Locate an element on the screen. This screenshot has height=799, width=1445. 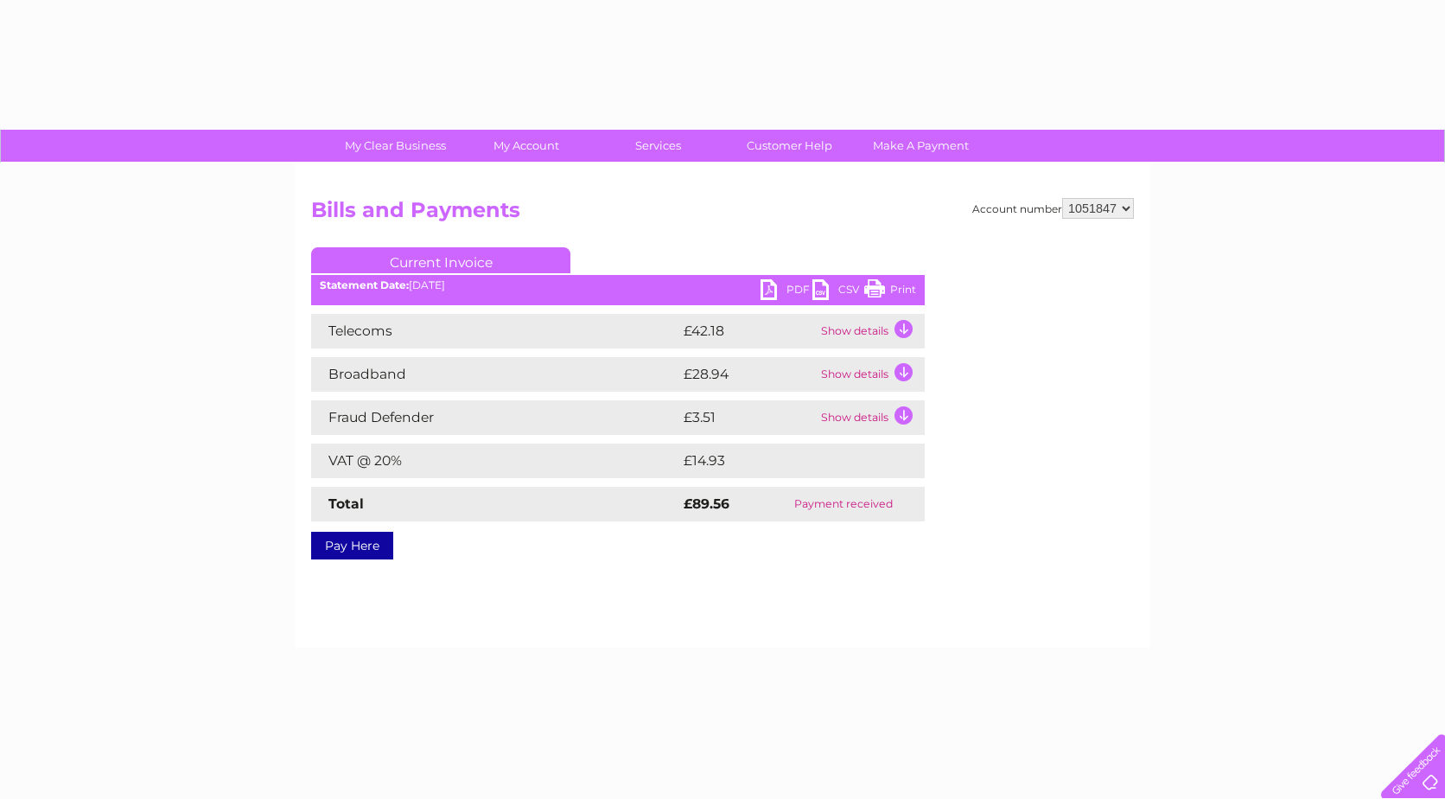
a: My Clear Business is located at coordinates (395, 145).